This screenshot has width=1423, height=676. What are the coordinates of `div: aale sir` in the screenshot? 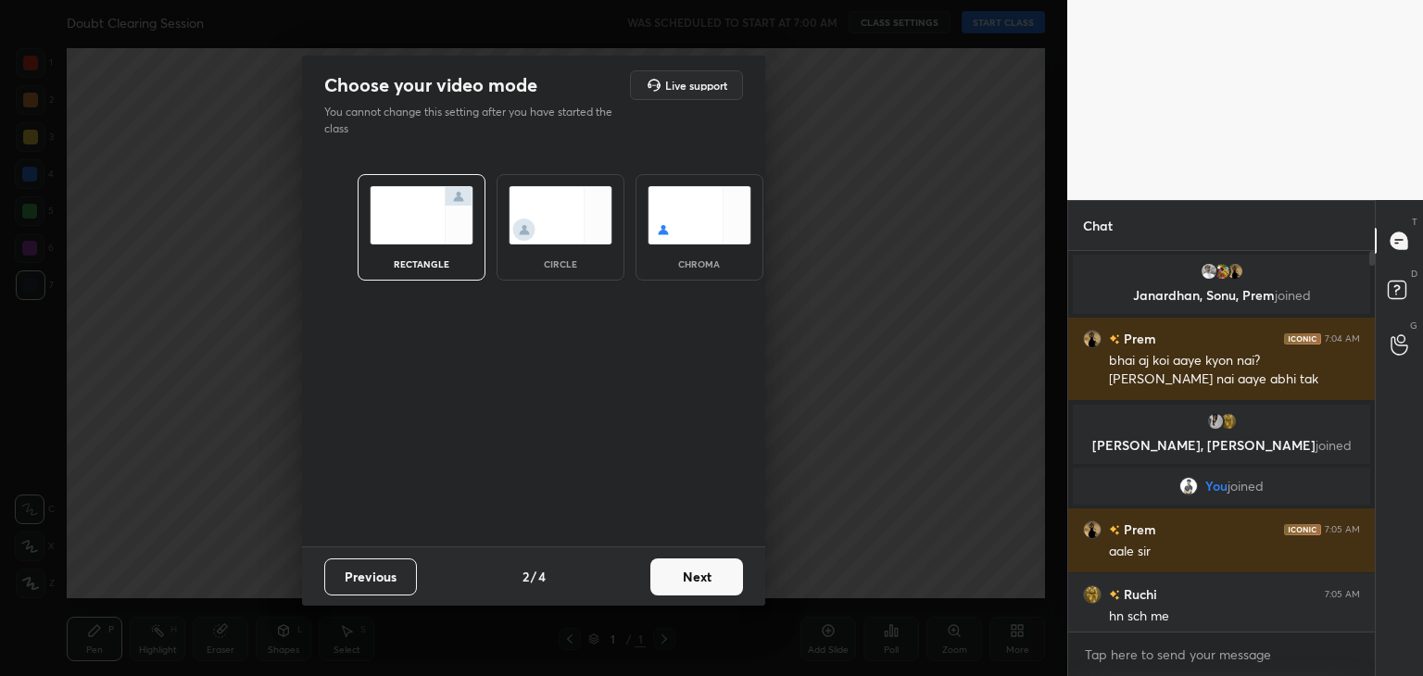 It's located at (1234, 552).